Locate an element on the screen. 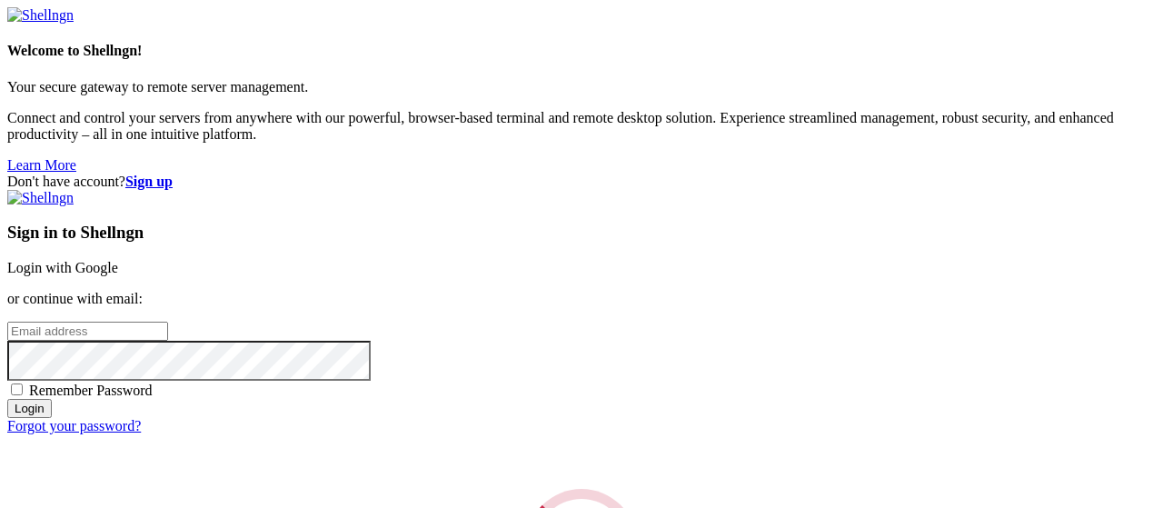  p: Connect and control your servers from anywhere with our powerful, browser-based terminal and remo... is located at coordinates (582, 126).